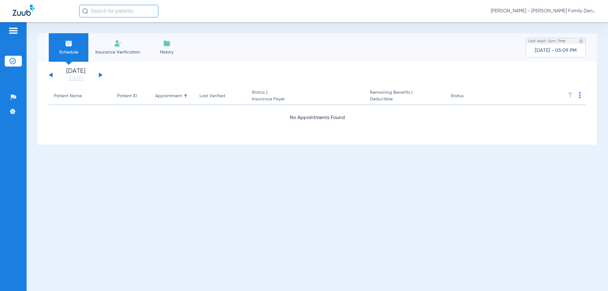 The width and height of the screenshot is (608, 291). What do you see at coordinates (547, 41) in the screenshot?
I see `span: Last Appt. Sync Time:` at bounding box center [547, 41].